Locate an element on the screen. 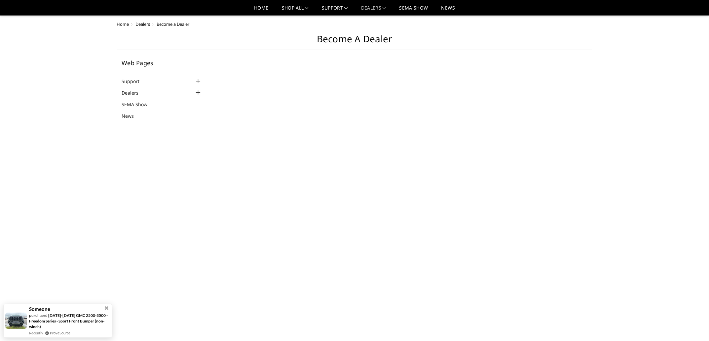  span: Someone is located at coordinates (40, 309).